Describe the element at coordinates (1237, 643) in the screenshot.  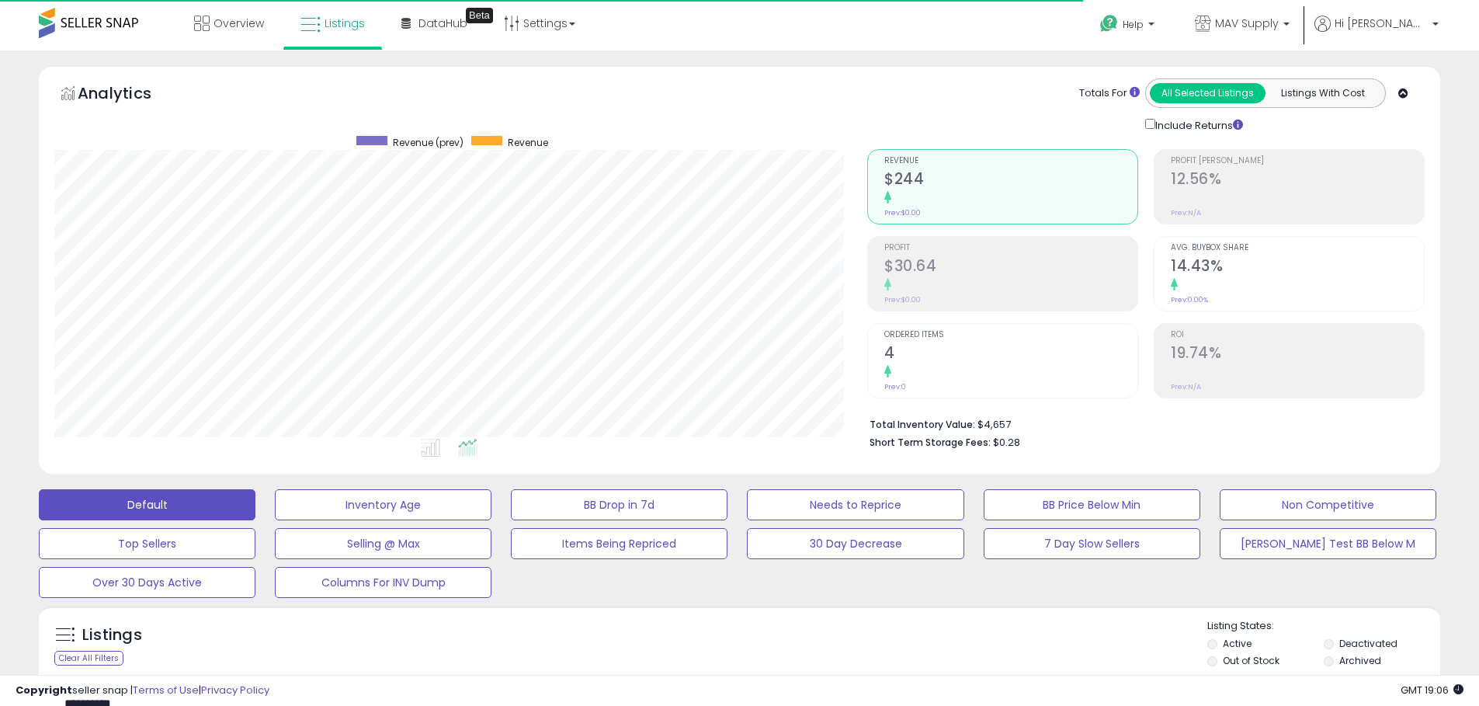
I see `label: Active` at that location.